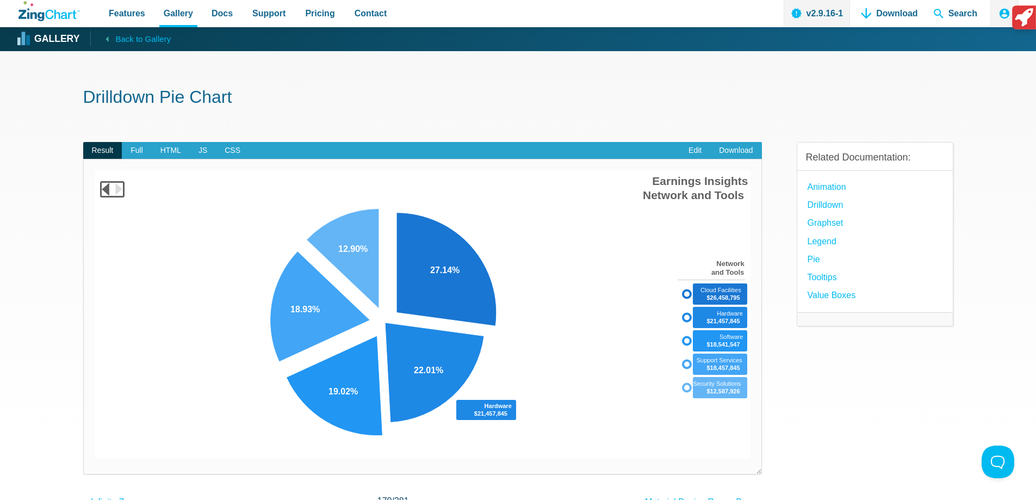  What do you see at coordinates (143, 39) in the screenshot?
I see `span: Back to Gallery` at bounding box center [143, 39].